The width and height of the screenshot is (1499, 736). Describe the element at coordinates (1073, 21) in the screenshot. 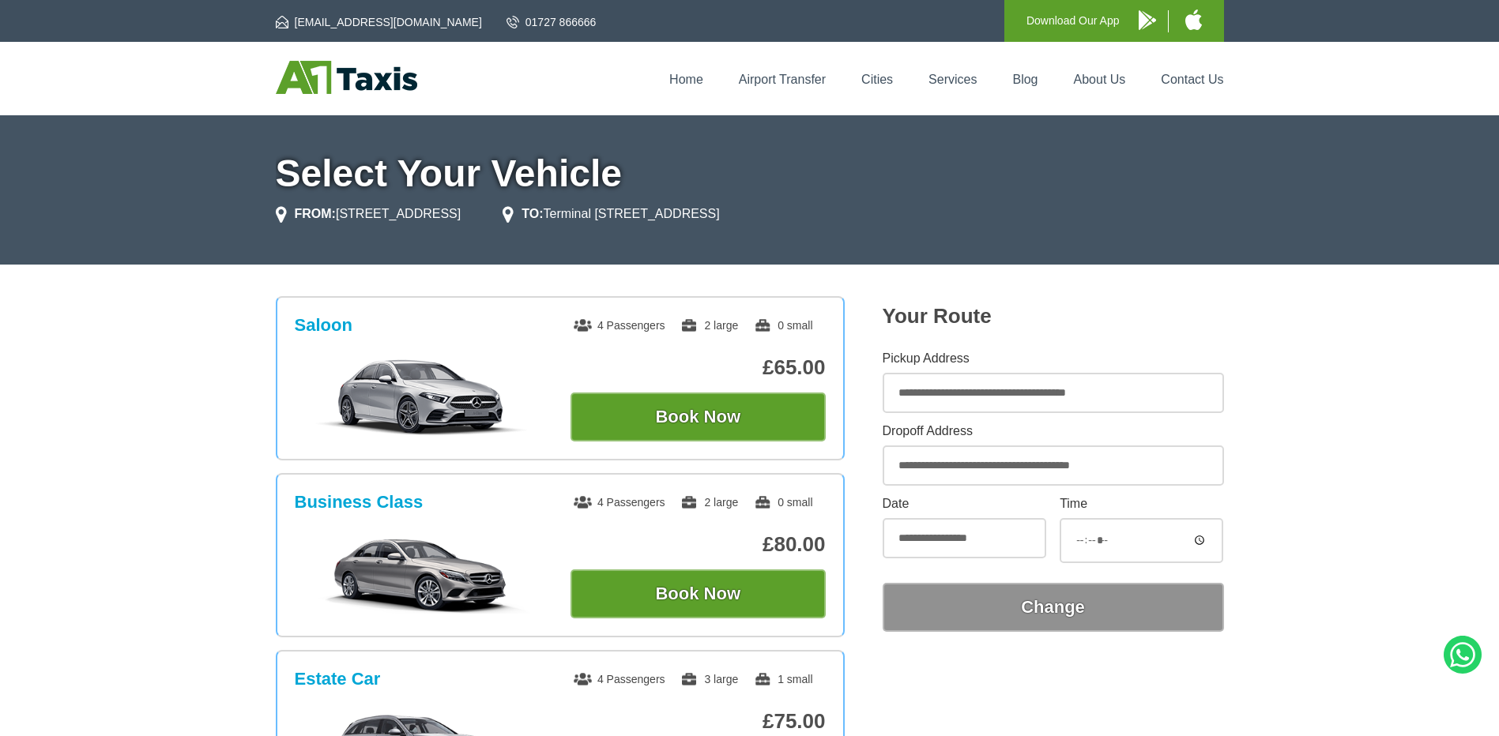

I see `p: Download Our App` at that location.